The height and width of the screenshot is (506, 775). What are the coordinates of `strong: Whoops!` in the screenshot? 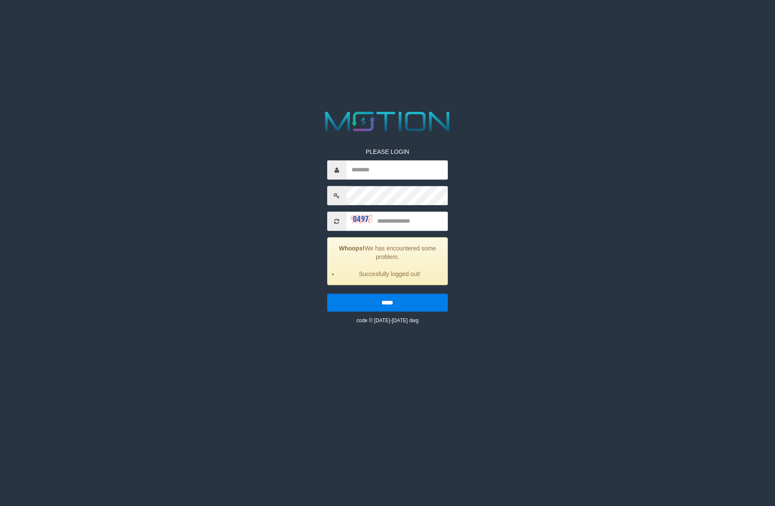 It's located at (352, 249).